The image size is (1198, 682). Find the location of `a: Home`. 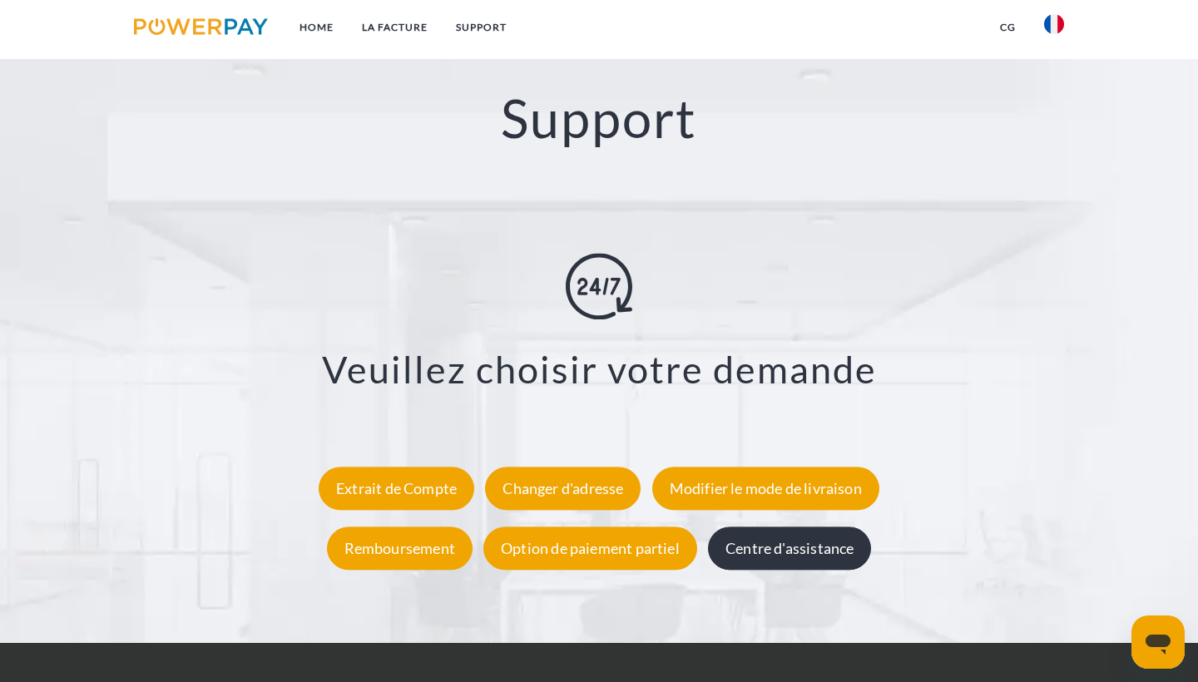

a: Home is located at coordinates (316, 27).